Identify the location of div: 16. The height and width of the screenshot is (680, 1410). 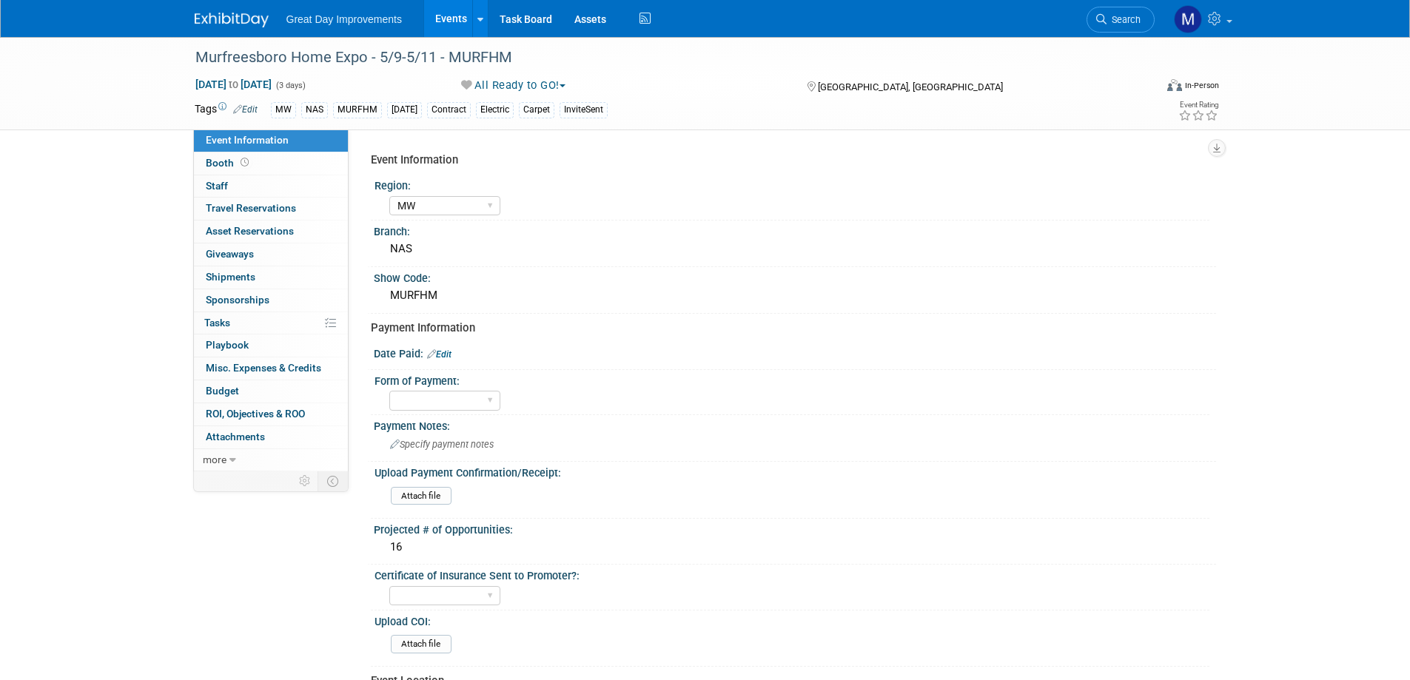
(795, 547).